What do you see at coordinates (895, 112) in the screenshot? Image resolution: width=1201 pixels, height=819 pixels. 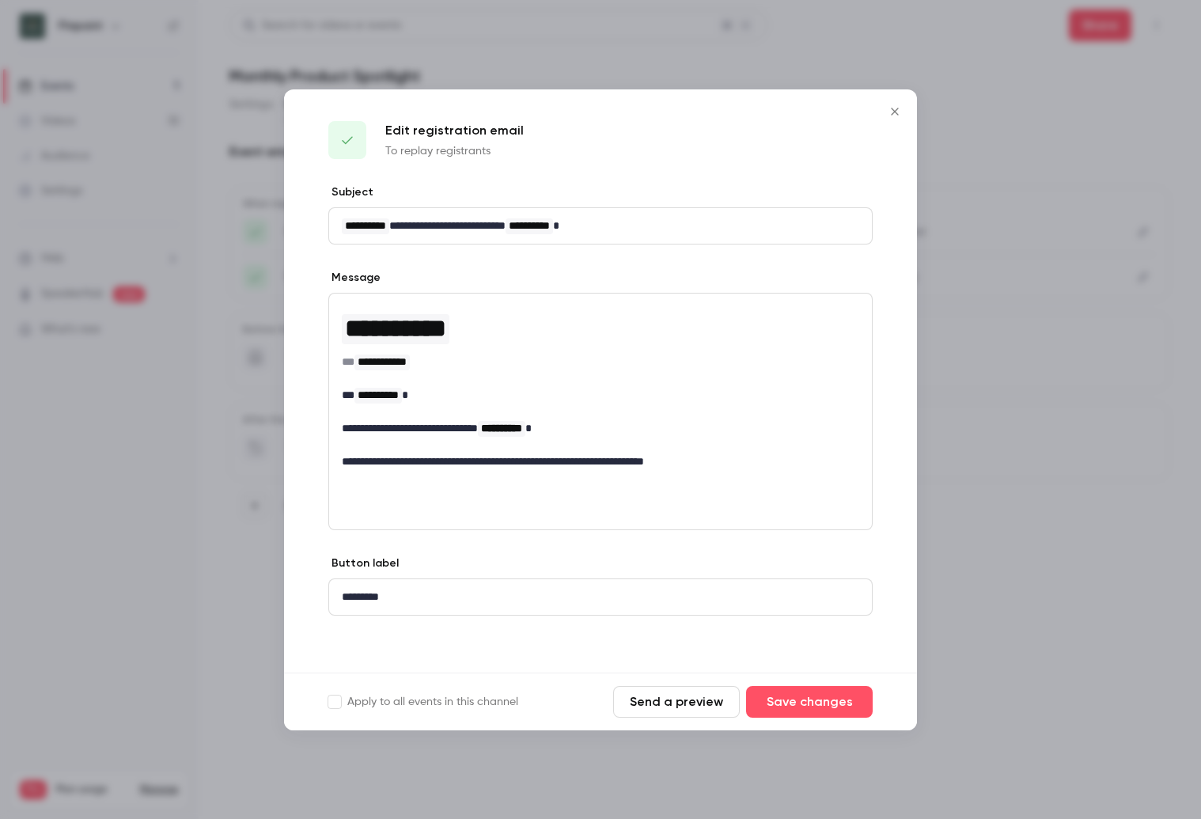 I see `button: Close` at bounding box center [895, 112].